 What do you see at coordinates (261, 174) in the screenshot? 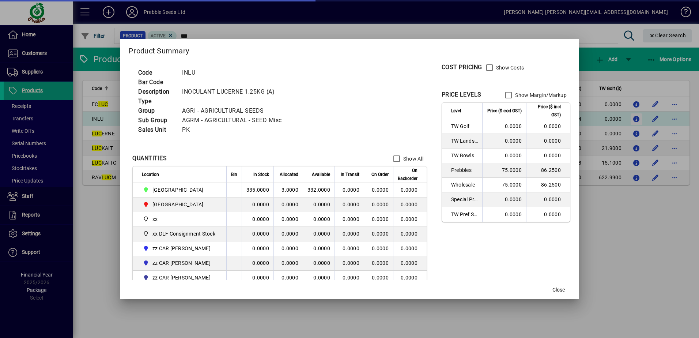
I see `span: In Stock` at bounding box center [261, 174].